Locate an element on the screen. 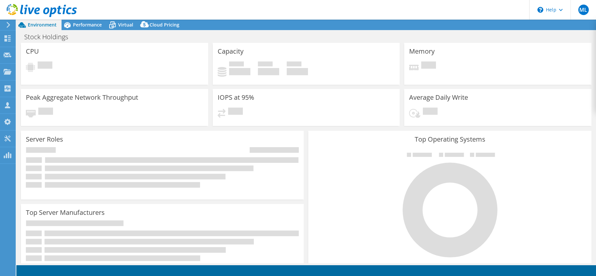 Image resolution: width=596 pixels, height=276 pixels. span: Free is located at coordinates (265, 65).